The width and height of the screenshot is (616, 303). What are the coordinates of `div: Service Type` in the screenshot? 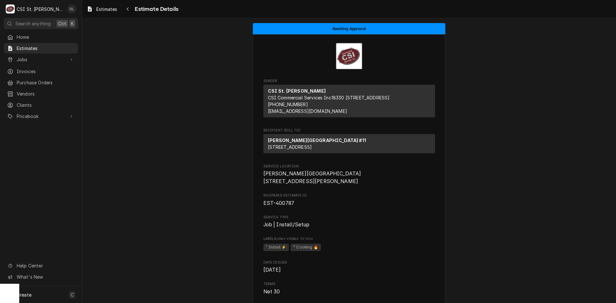 It's located at (349, 222).